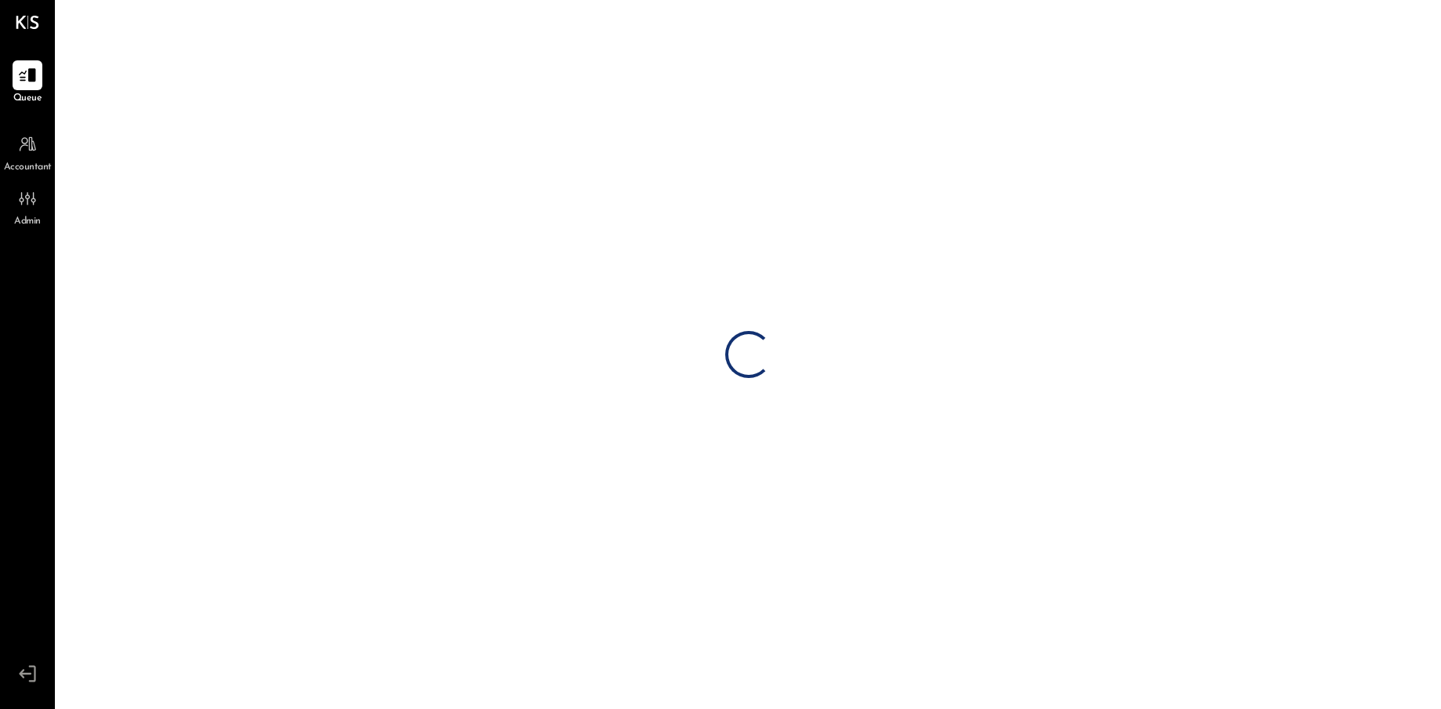  What do you see at coordinates (27, 152) in the screenshot?
I see `a: Accountant` at bounding box center [27, 152].